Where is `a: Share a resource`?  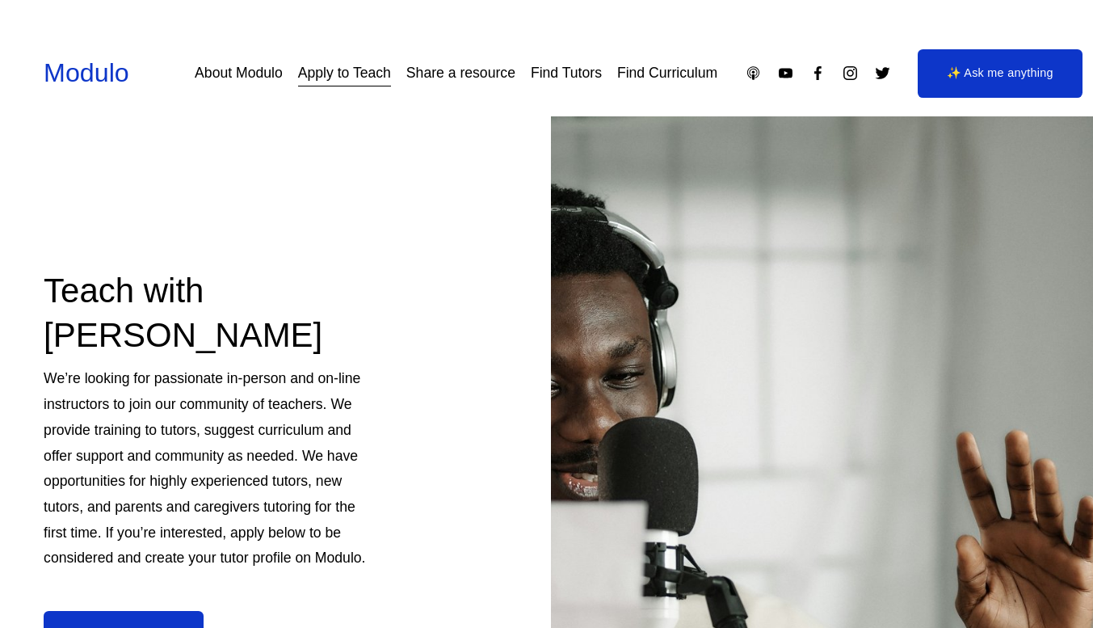
a: Share a resource is located at coordinates (460, 73).